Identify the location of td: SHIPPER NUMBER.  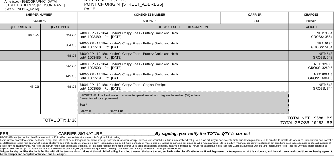
(39, 18).